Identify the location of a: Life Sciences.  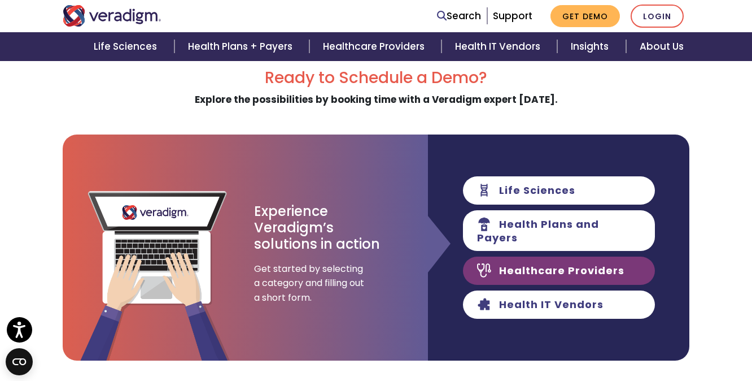
(127, 46).